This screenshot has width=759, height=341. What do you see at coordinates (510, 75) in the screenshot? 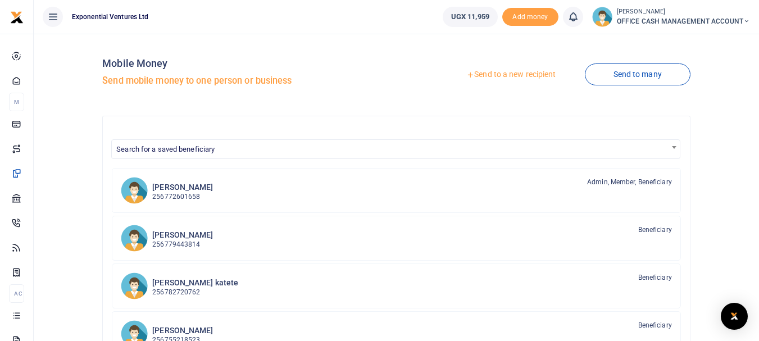
I see `a: Send to a new recipient` at bounding box center [510, 75].